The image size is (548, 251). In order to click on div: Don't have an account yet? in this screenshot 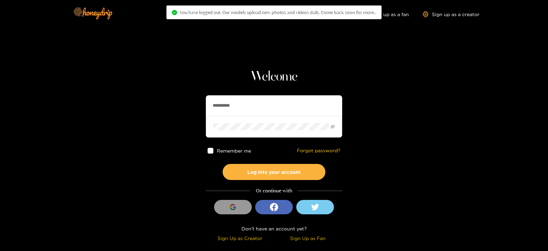, I will do `click(274, 228)`.